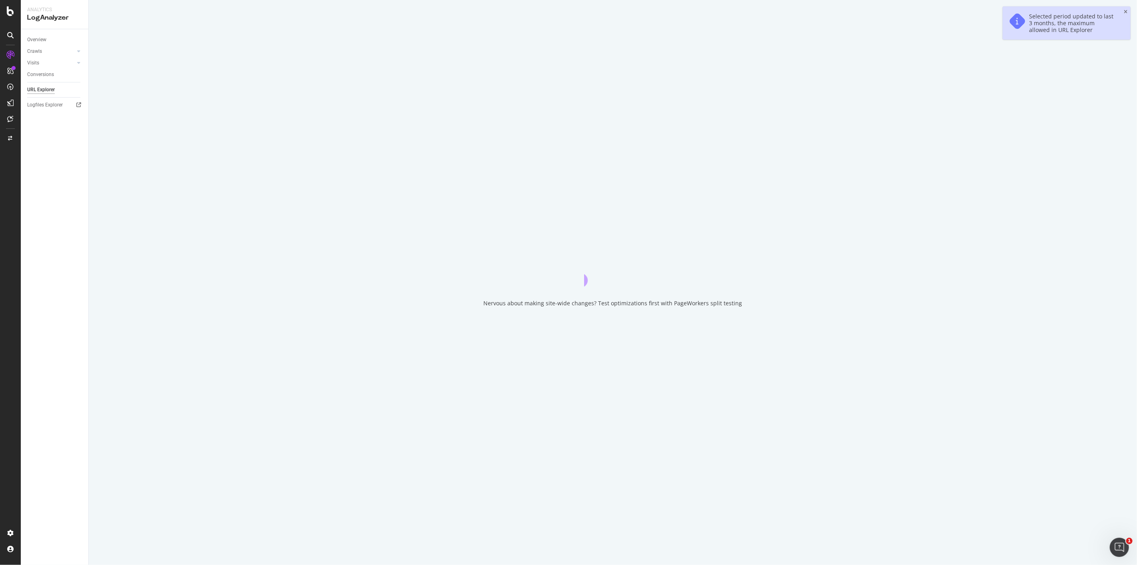 Image resolution: width=1137 pixels, height=565 pixels. I want to click on span: 1, so click(1130, 541).